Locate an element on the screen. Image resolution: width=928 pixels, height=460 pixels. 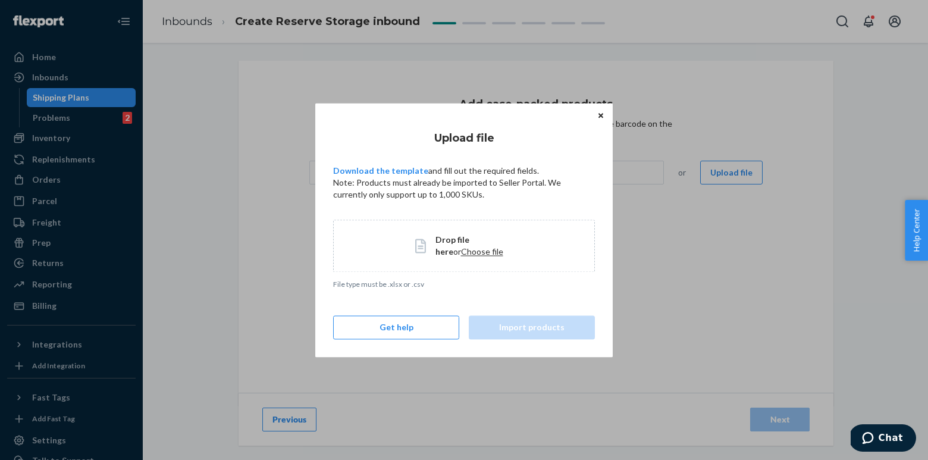
span: Drop file here is located at coordinates (452, 245).